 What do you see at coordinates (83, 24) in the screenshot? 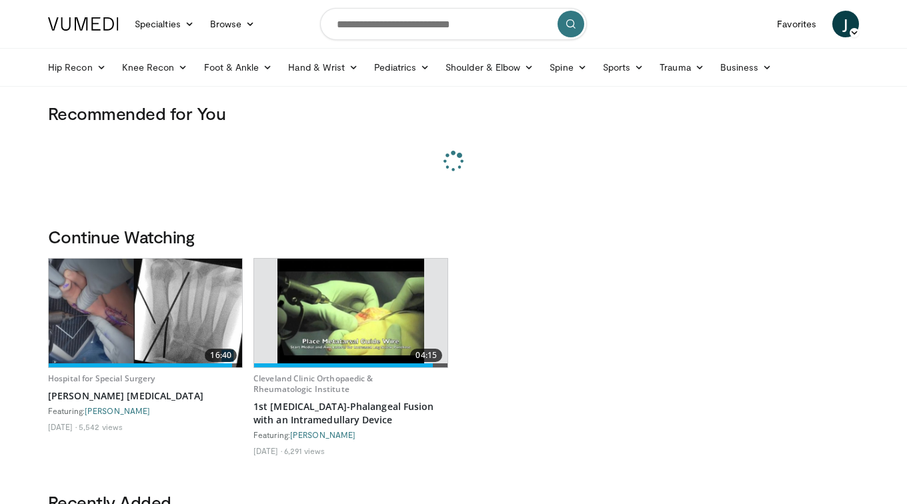
I see `img: VuMedi Logo` at bounding box center [83, 24].